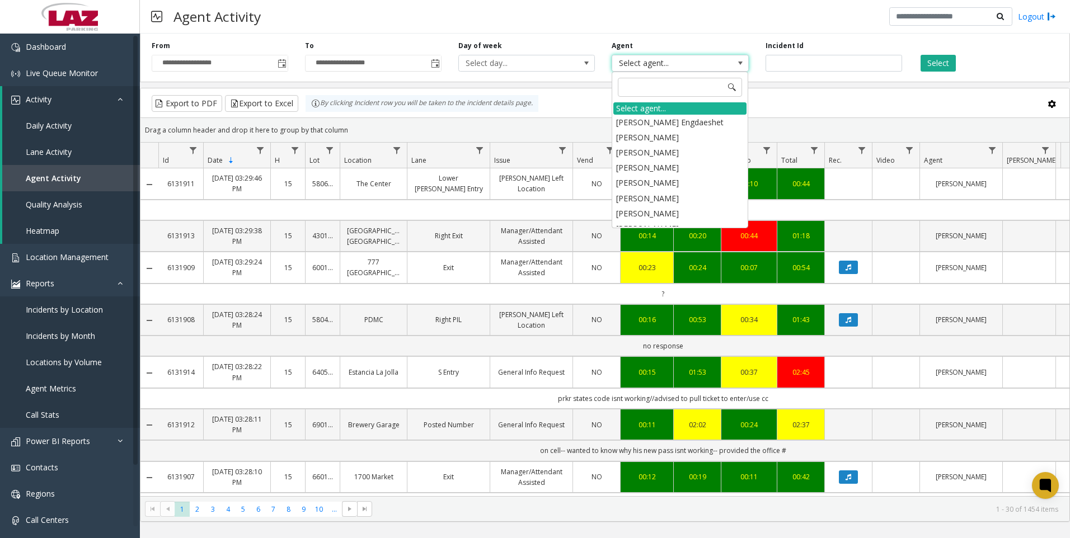 The width and height of the screenshot is (1070, 538). I want to click on span: Vend, so click(585, 160).